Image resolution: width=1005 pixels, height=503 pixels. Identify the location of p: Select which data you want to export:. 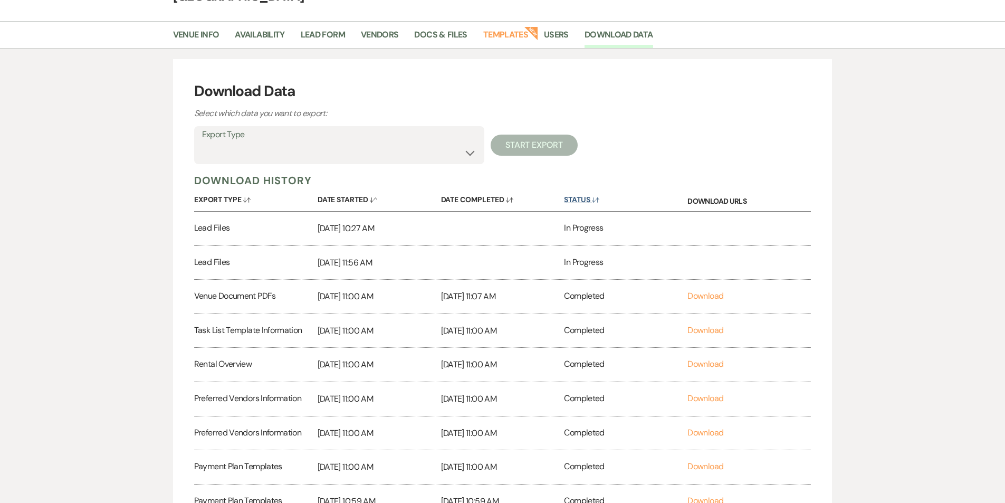
(379, 113).